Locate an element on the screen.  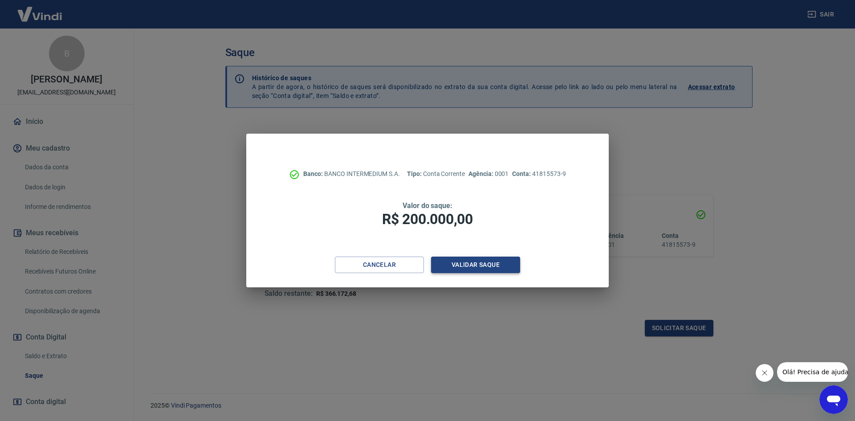
span: Olá! Precisa de ajuda? is located at coordinates (40, 10).